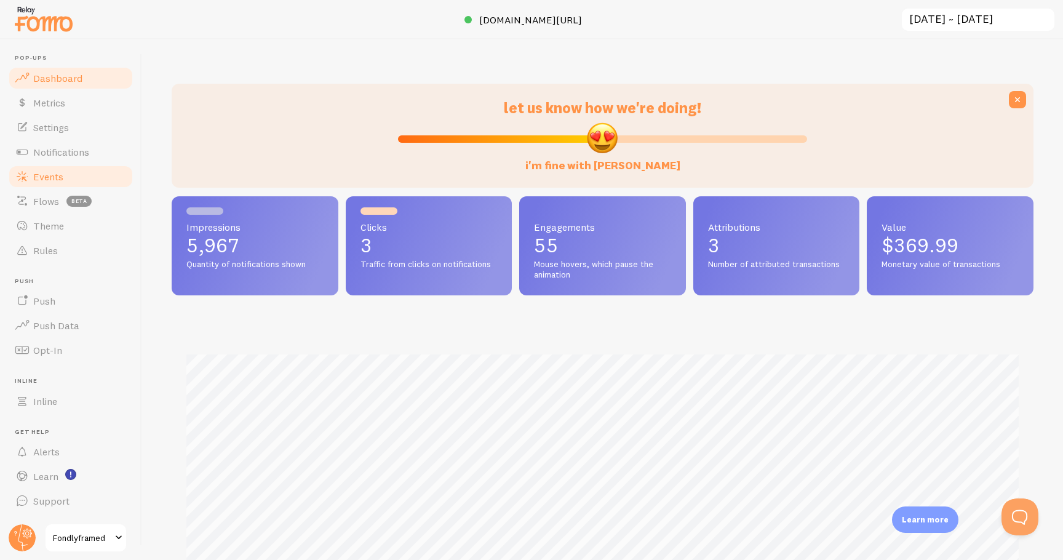 This screenshot has height=560, width=1063. Describe the element at coordinates (255, 246) in the screenshot. I see `p: 5,967` at that location.